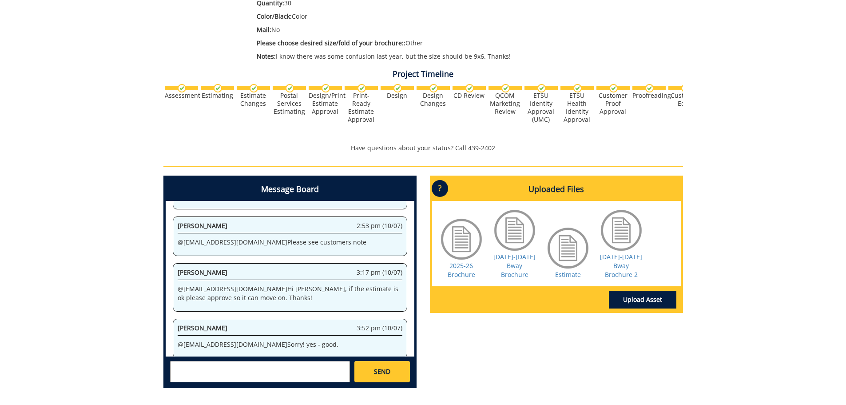  I want to click on div: ETSU Health Identity Approval, so click(577, 108).